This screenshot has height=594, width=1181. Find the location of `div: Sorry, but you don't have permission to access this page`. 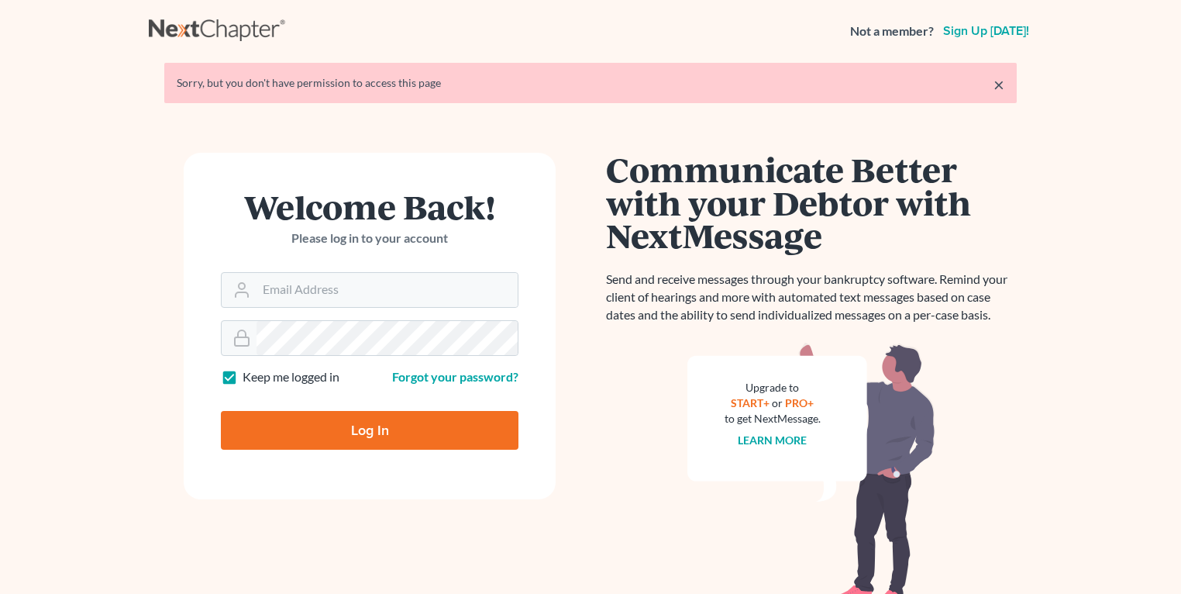

div: Sorry, but you don't have permission to access this page is located at coordinates (591, 83).